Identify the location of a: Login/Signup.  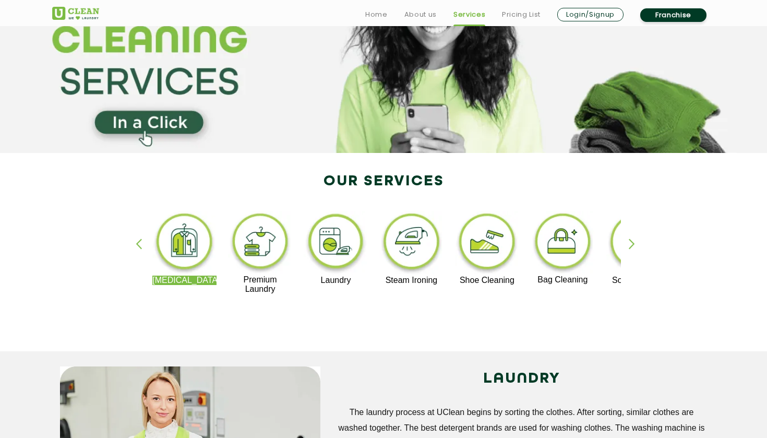
(590, 15).